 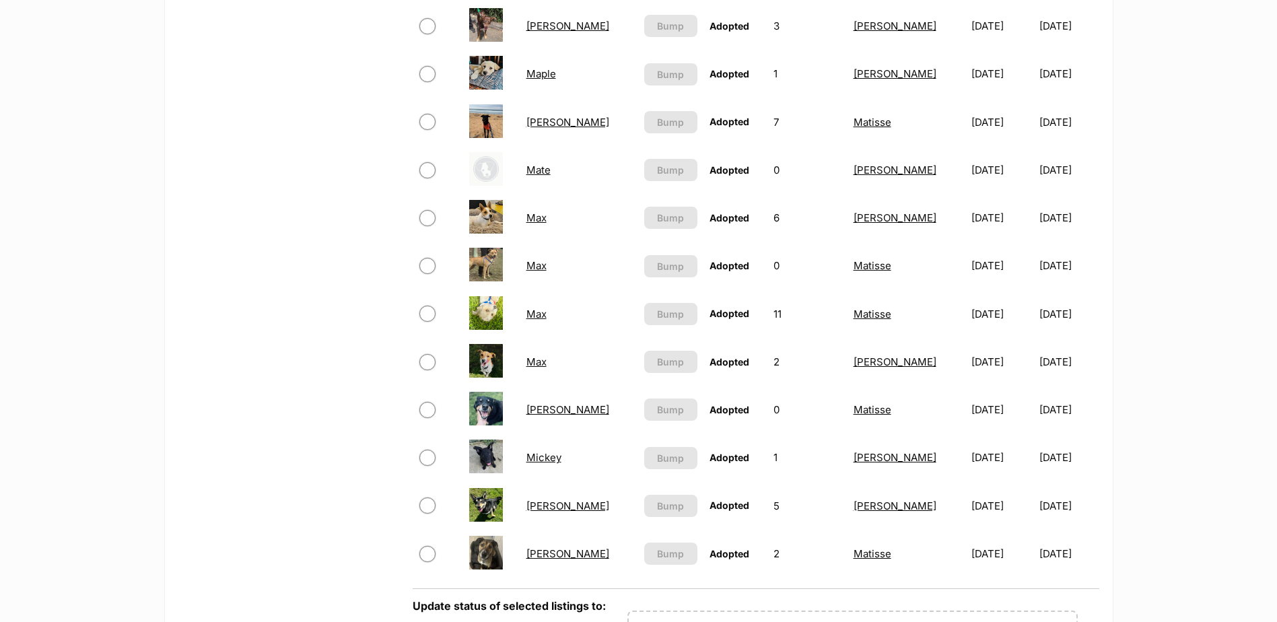 What do you see at coordinates (807, 122) in the screenshot?
I see `td: 7` at bounding box center [807, 122].